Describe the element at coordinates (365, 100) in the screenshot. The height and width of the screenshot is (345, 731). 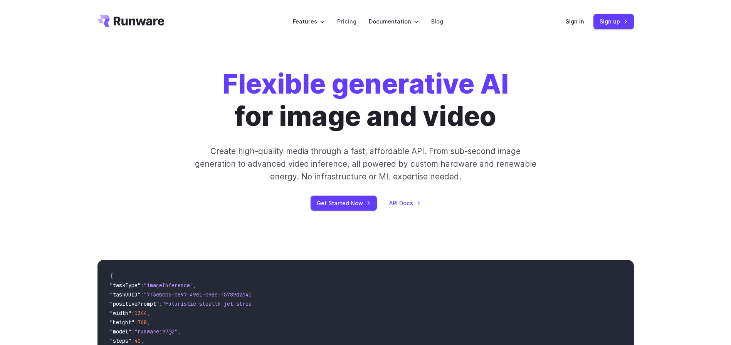
I see `h1: for image and video` at that location.